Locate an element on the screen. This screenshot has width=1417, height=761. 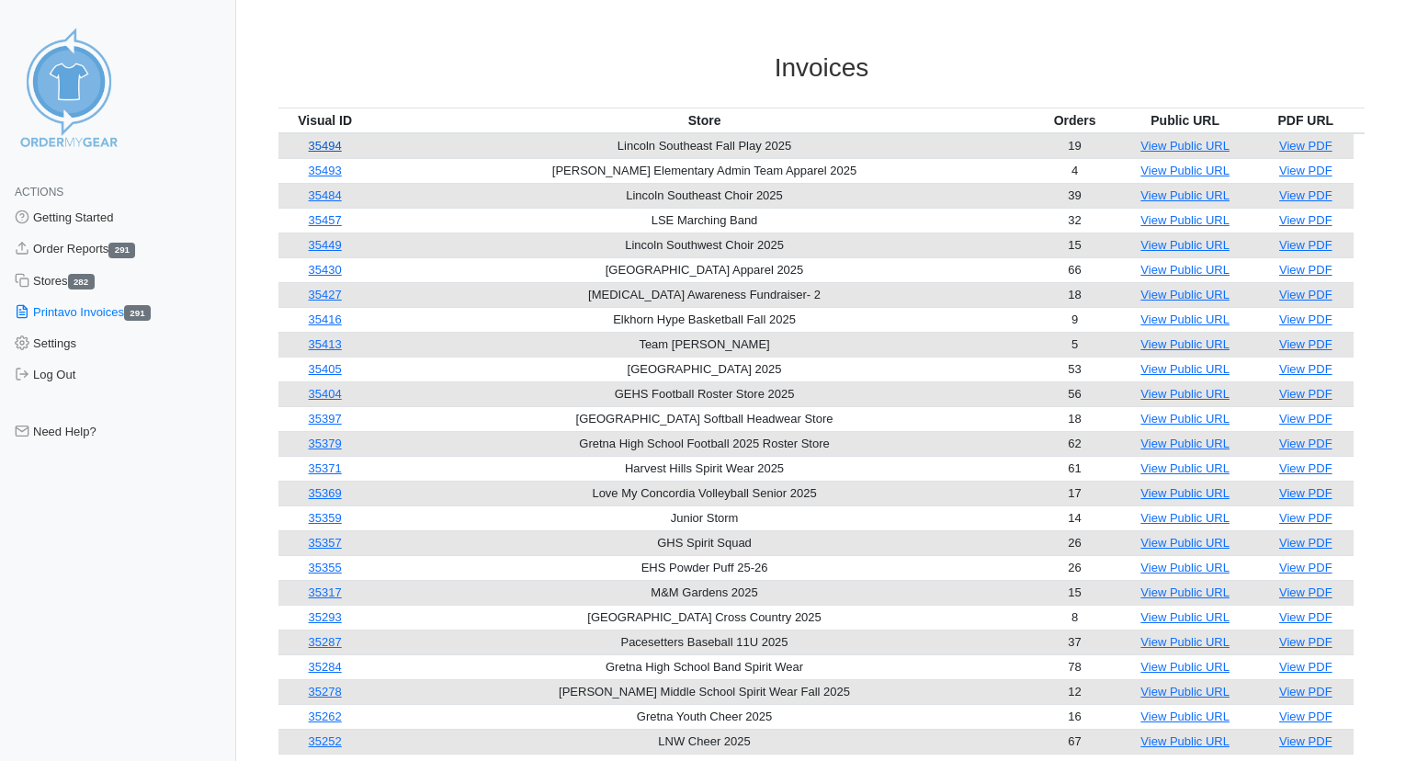
td: 17 is located at coordinates (1075, 493).